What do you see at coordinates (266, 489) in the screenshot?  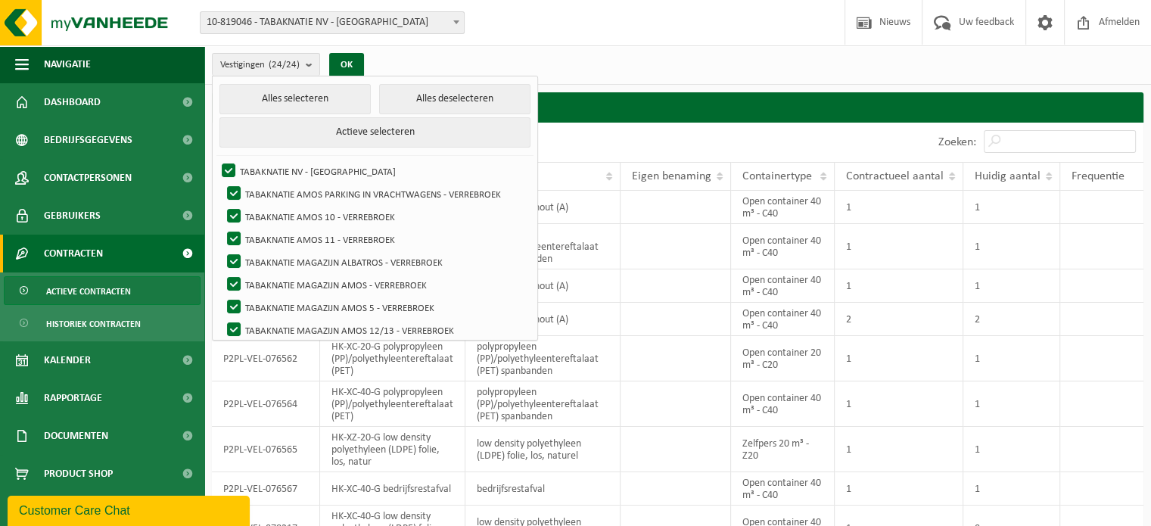 I see `td: P2PL-VEL-076567` at bounding box center [266, 489].